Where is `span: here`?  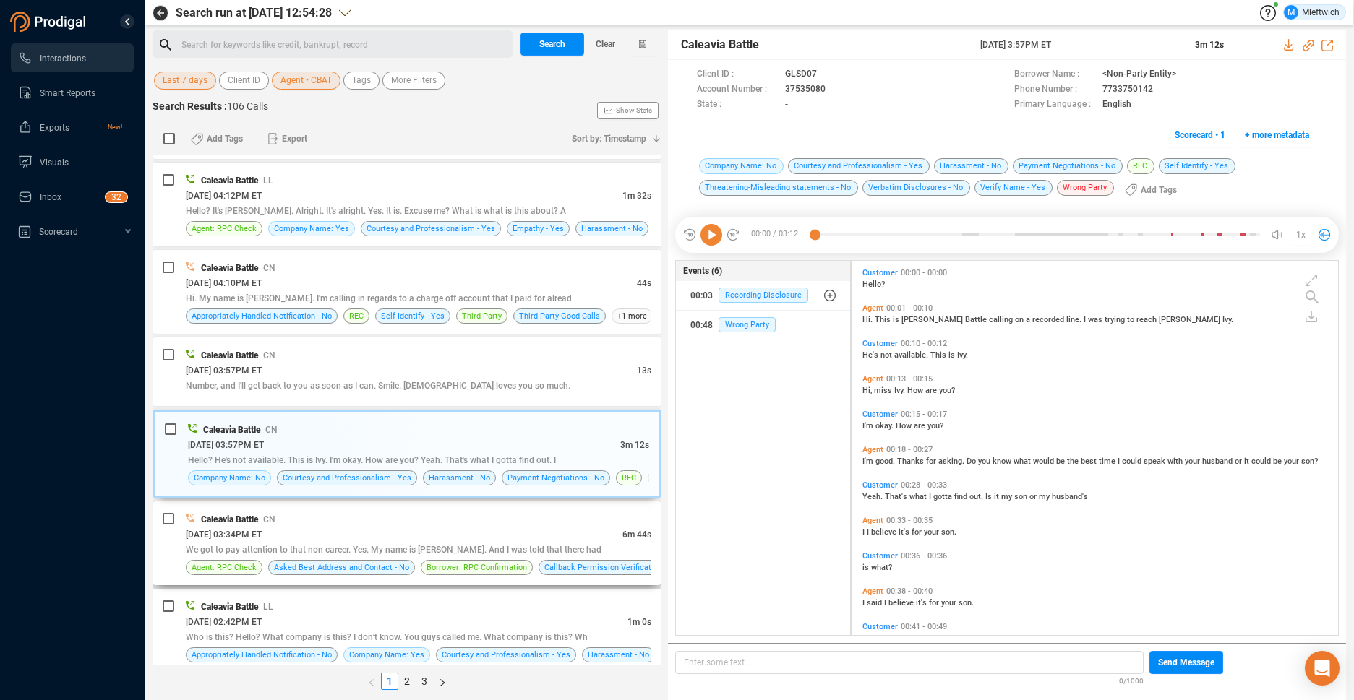
span: here is located at coordinates (1140, 638).